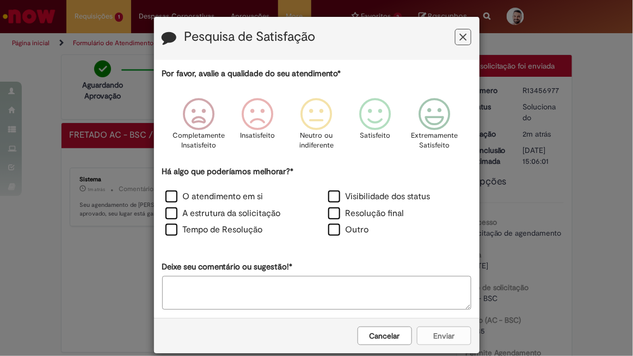  I want to click on p: Completamente Insatisfeito, so click(199, 141).